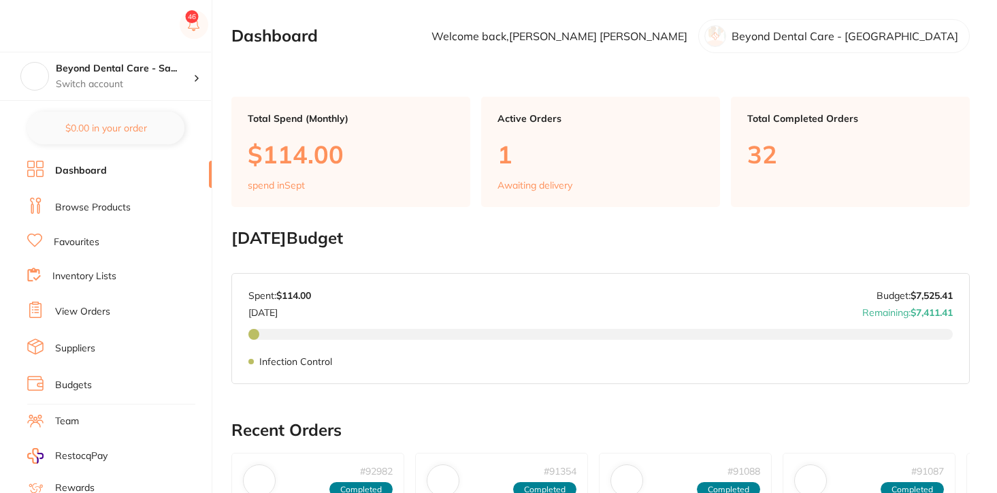  What do you see at coordinates (35, 455) in the screenshot?
I see `img: RestocqPay` at bounding box center [35, 455].